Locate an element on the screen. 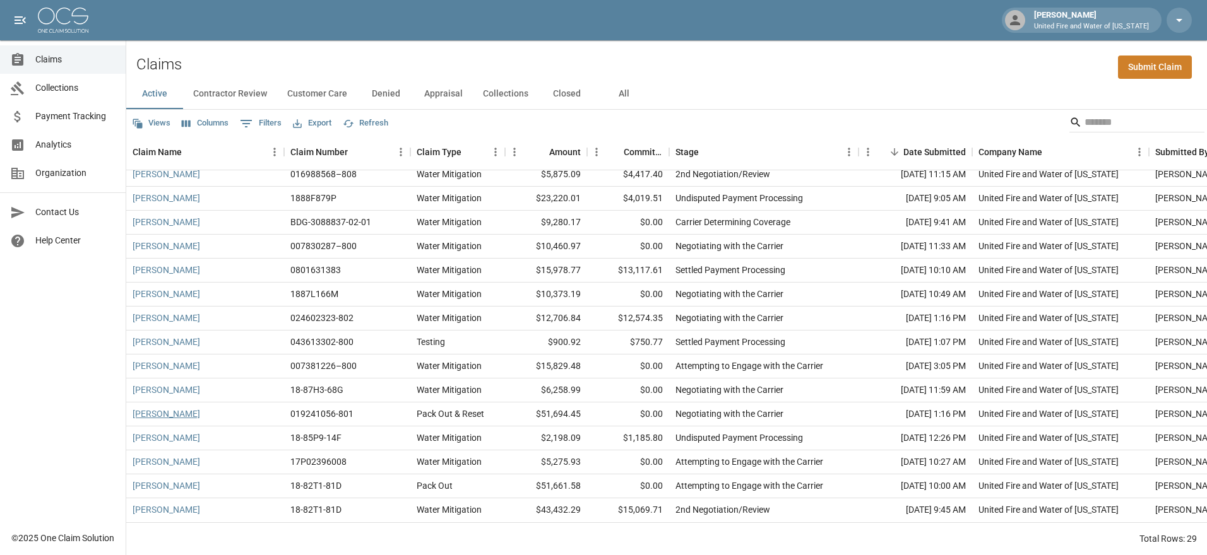 The height and width of the screenshot is (555, 1207). div: © 2025 One Claim Solution is located at coordinates (62, 538).